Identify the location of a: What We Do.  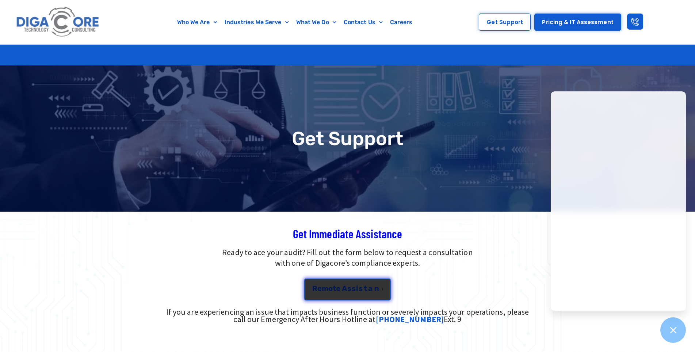
(316, 22).